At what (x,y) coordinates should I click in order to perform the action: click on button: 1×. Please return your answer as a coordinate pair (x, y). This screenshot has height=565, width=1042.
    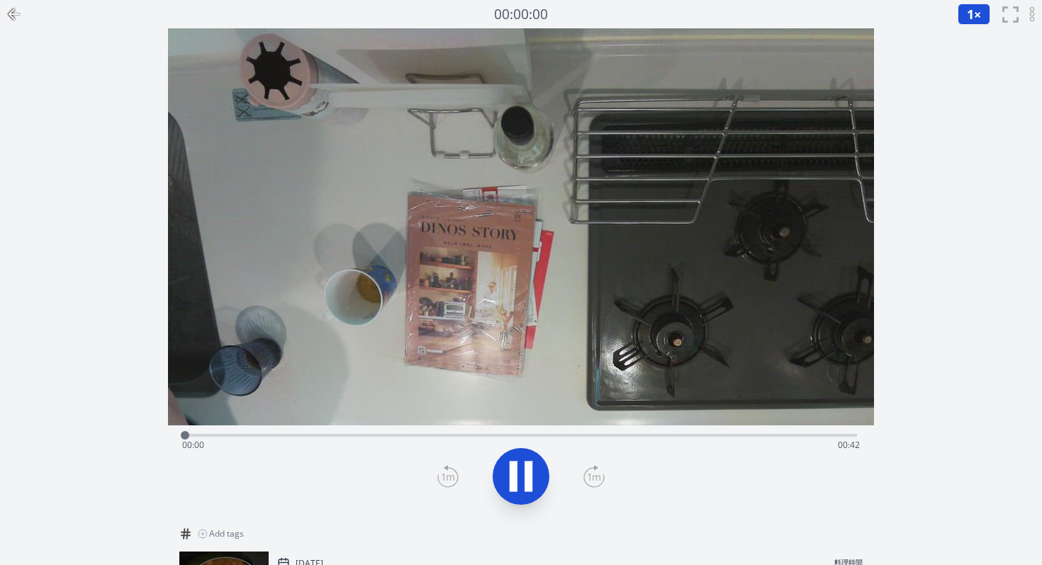
    Looking at the image, I should click on (974, 14).